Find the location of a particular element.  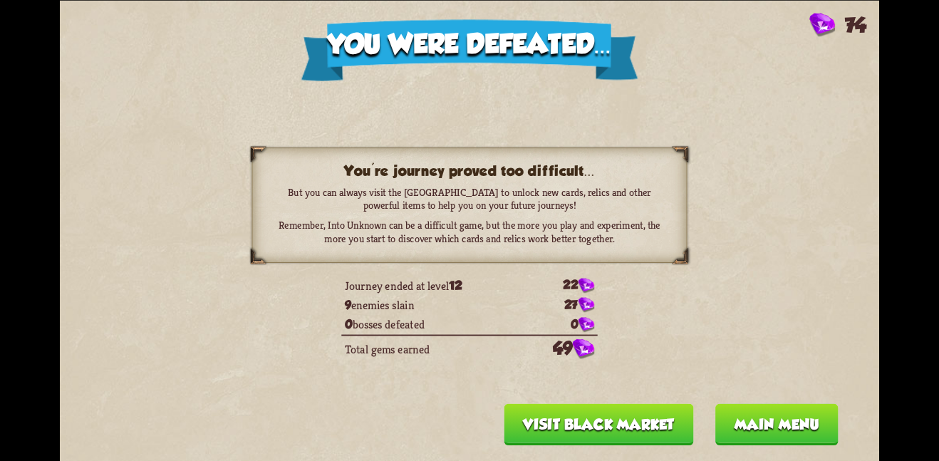

span: 12 is located at coordinates (455, 285).